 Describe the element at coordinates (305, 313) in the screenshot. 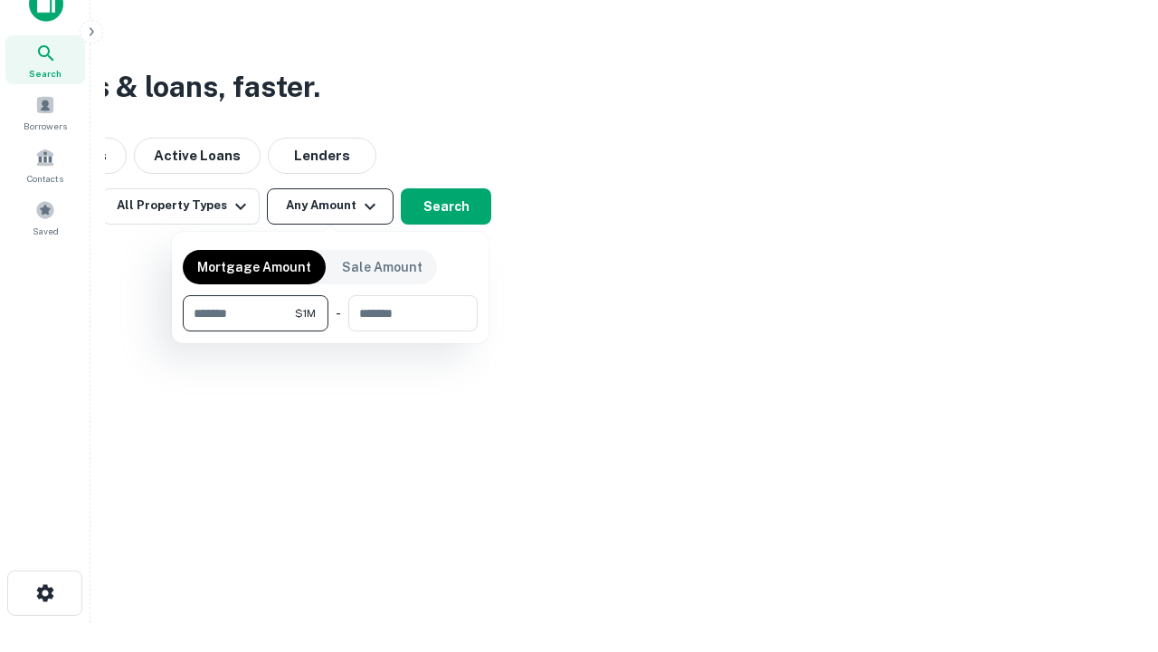

I see `span: $1M` at that location.